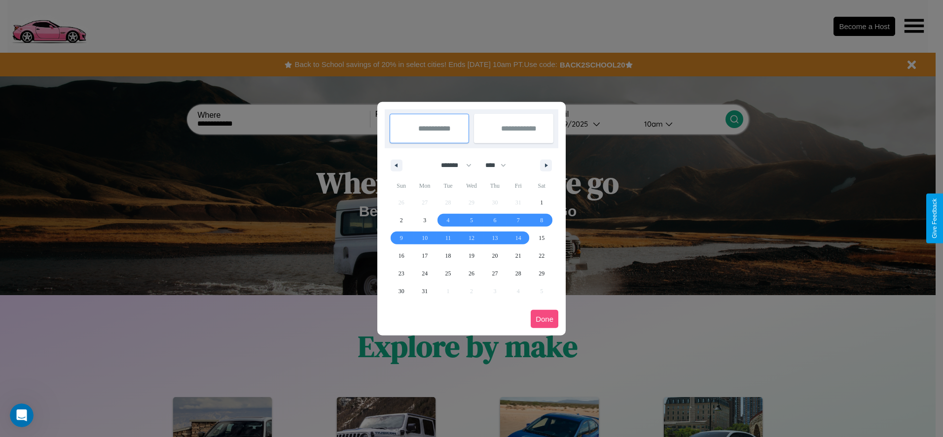  I want to click on button: 21, so click(518, 256).